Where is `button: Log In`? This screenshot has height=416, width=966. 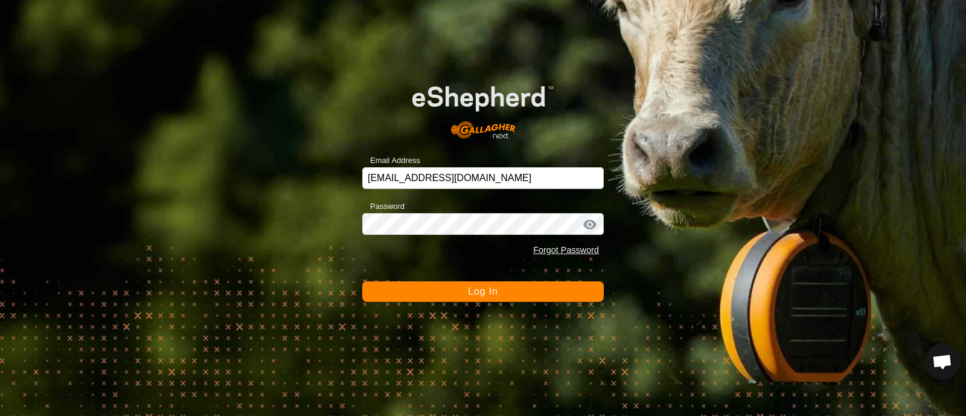
button: Log In is located at coordinates (483, 292).